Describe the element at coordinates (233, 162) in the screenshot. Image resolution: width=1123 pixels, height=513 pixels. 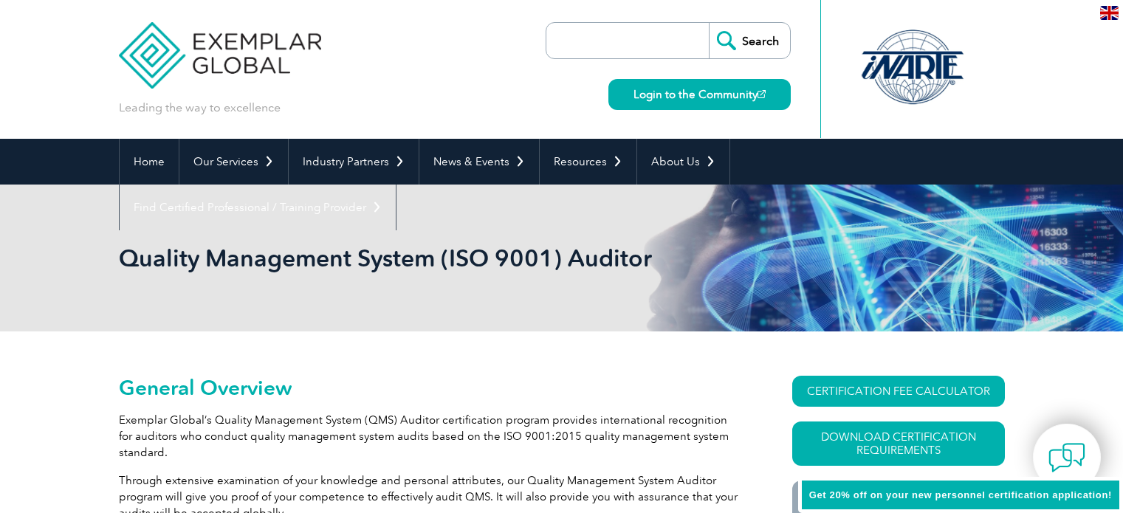
I see `a: Our Services` at that location.